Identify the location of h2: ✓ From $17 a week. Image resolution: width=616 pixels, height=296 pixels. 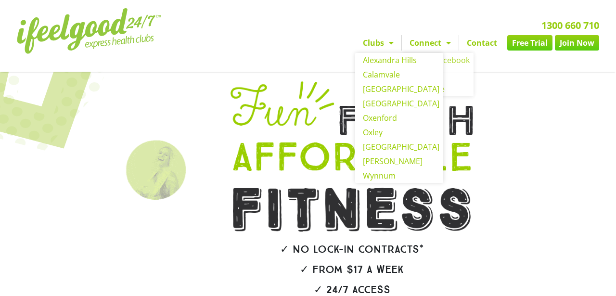
(352, 269).